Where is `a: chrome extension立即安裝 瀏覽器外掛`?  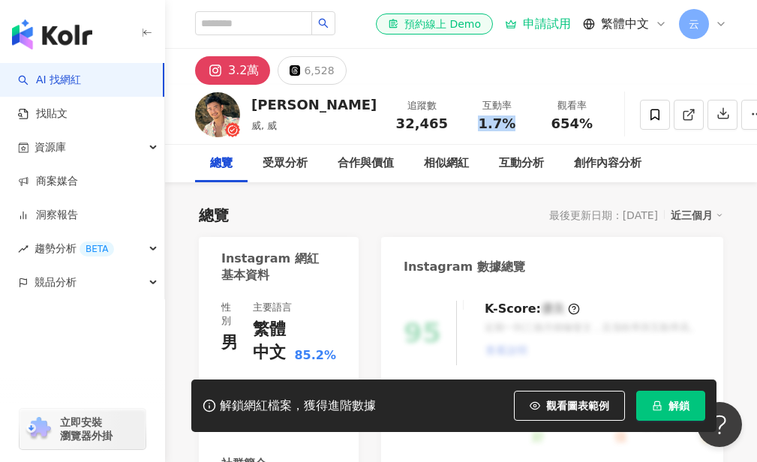 a: chrome extension立即安裝 瀏覽器外掛 is located at coordinates (82, 429).